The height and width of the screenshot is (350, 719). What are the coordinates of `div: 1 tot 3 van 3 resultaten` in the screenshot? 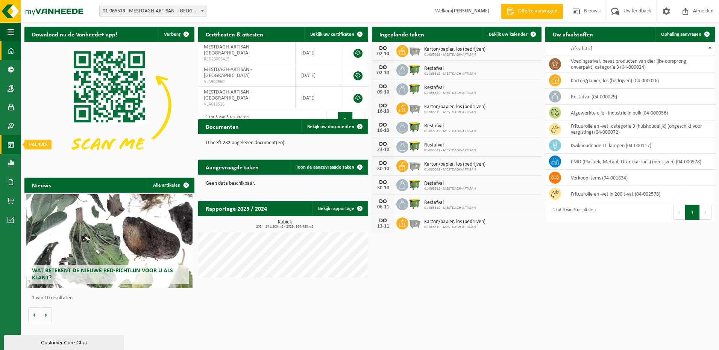 It's located at (225, 120).